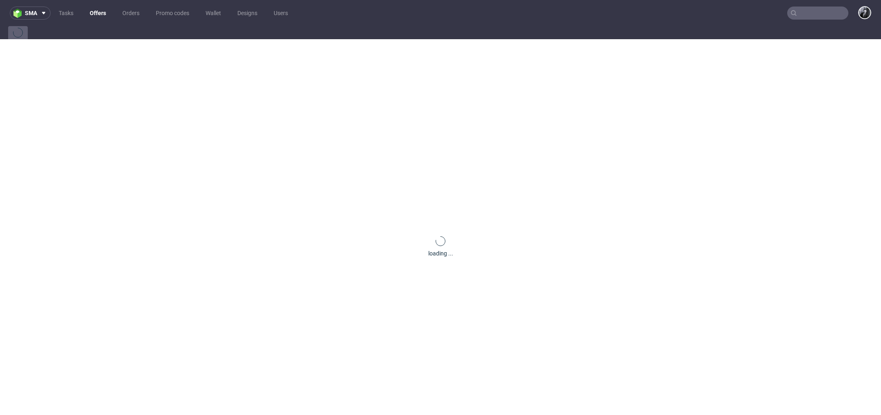 Image resolution: width=881 pixels, height=415 pixels. I want to click on img: Philippe Dubuy, so click(864, 13).